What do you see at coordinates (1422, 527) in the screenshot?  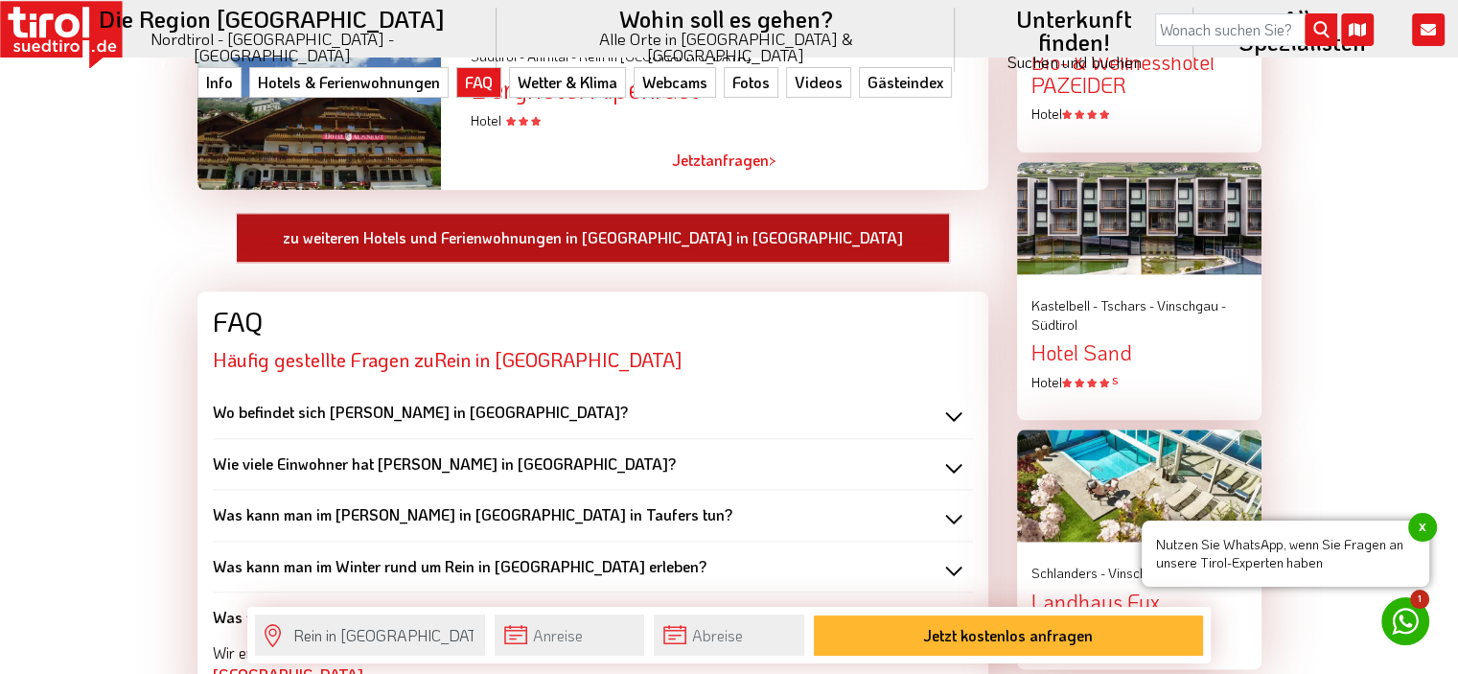 I see `span: x` at bounding box center [1422, 527].